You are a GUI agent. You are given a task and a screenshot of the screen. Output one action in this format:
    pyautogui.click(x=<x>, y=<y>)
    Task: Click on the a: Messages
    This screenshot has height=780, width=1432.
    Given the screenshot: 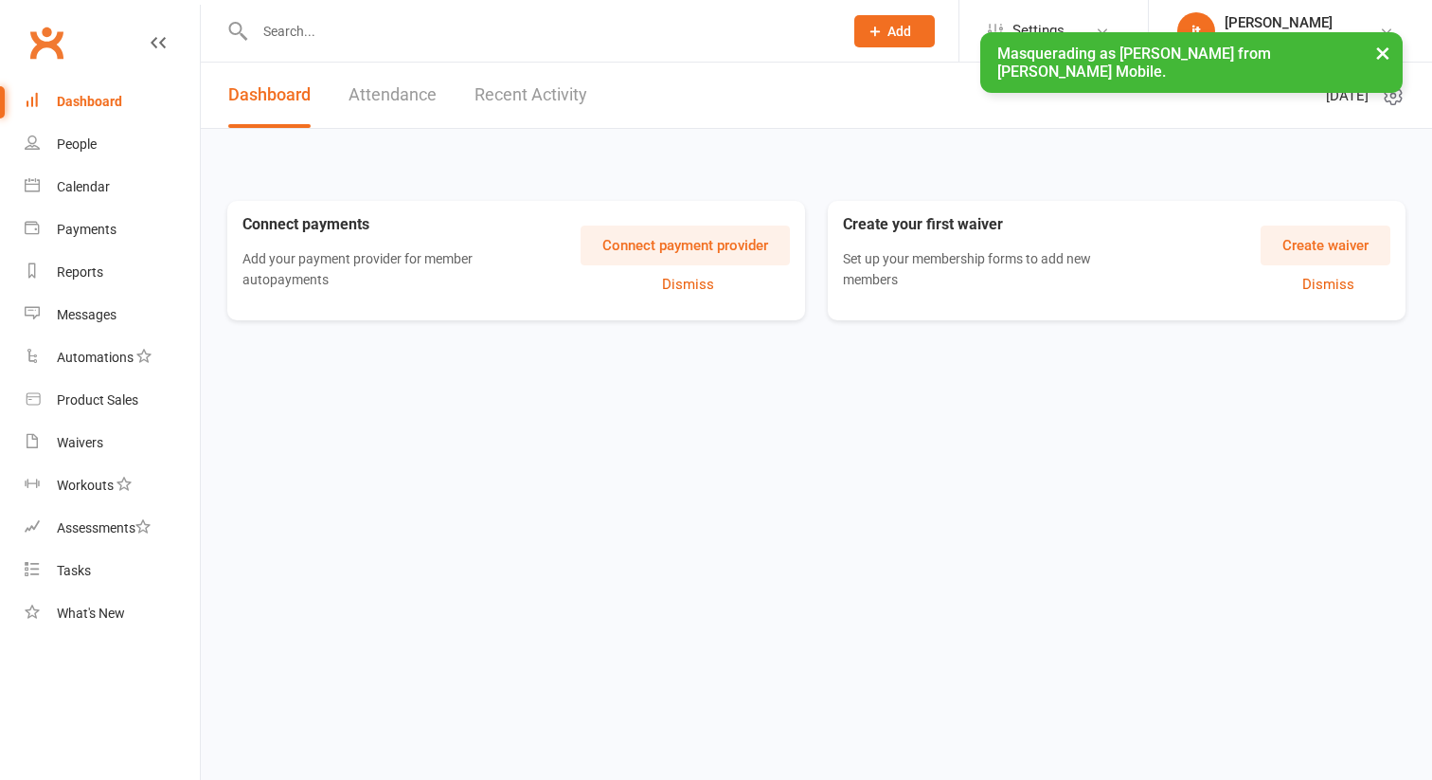 What is the action you would take?
    pyautogui.click(x=112, y=314)
    